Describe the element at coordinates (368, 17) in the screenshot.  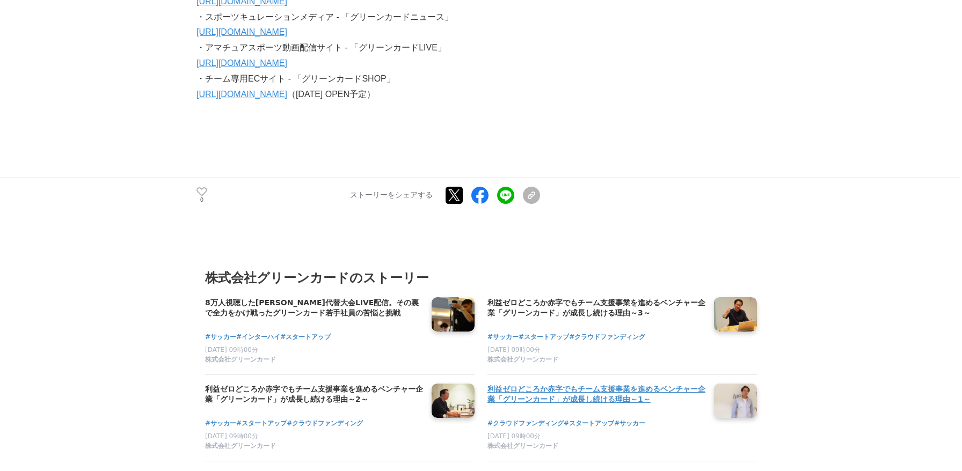
I see `p: ・スポーツキュレーションメディア - 「グリーンカードニュース」` at that location.